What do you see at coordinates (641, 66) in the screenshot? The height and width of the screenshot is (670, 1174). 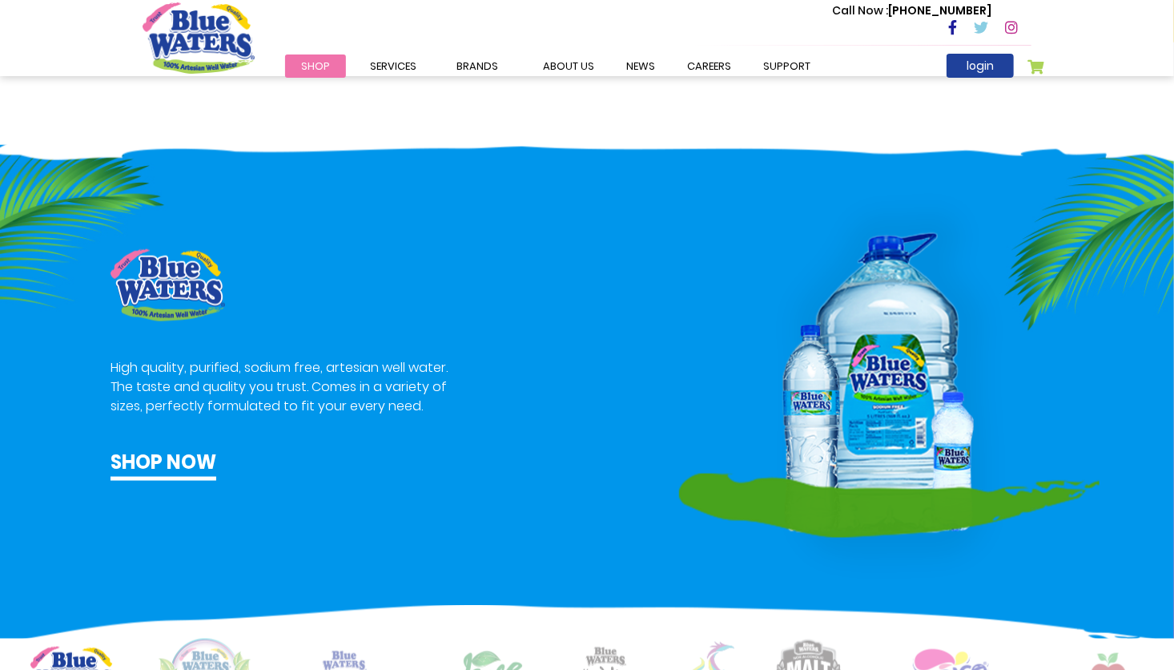 I see `a: News` at bounding box center [641, 66].